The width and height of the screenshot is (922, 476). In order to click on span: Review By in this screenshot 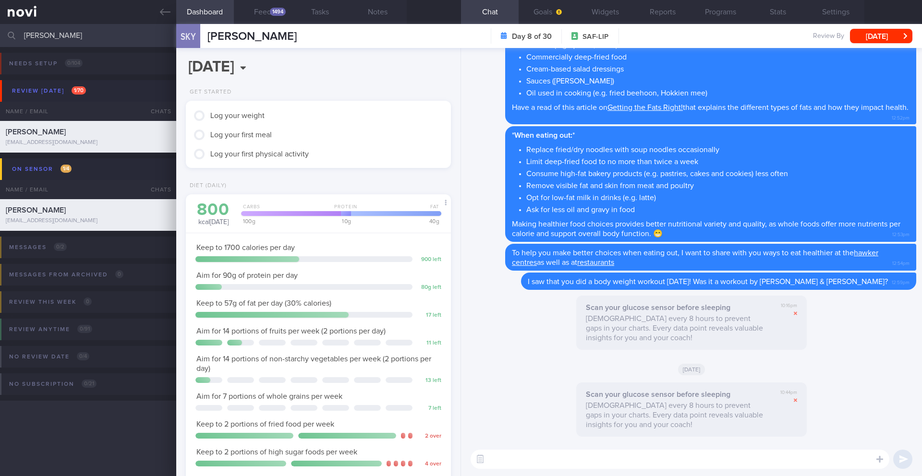, I will do `click(828, 36)`.